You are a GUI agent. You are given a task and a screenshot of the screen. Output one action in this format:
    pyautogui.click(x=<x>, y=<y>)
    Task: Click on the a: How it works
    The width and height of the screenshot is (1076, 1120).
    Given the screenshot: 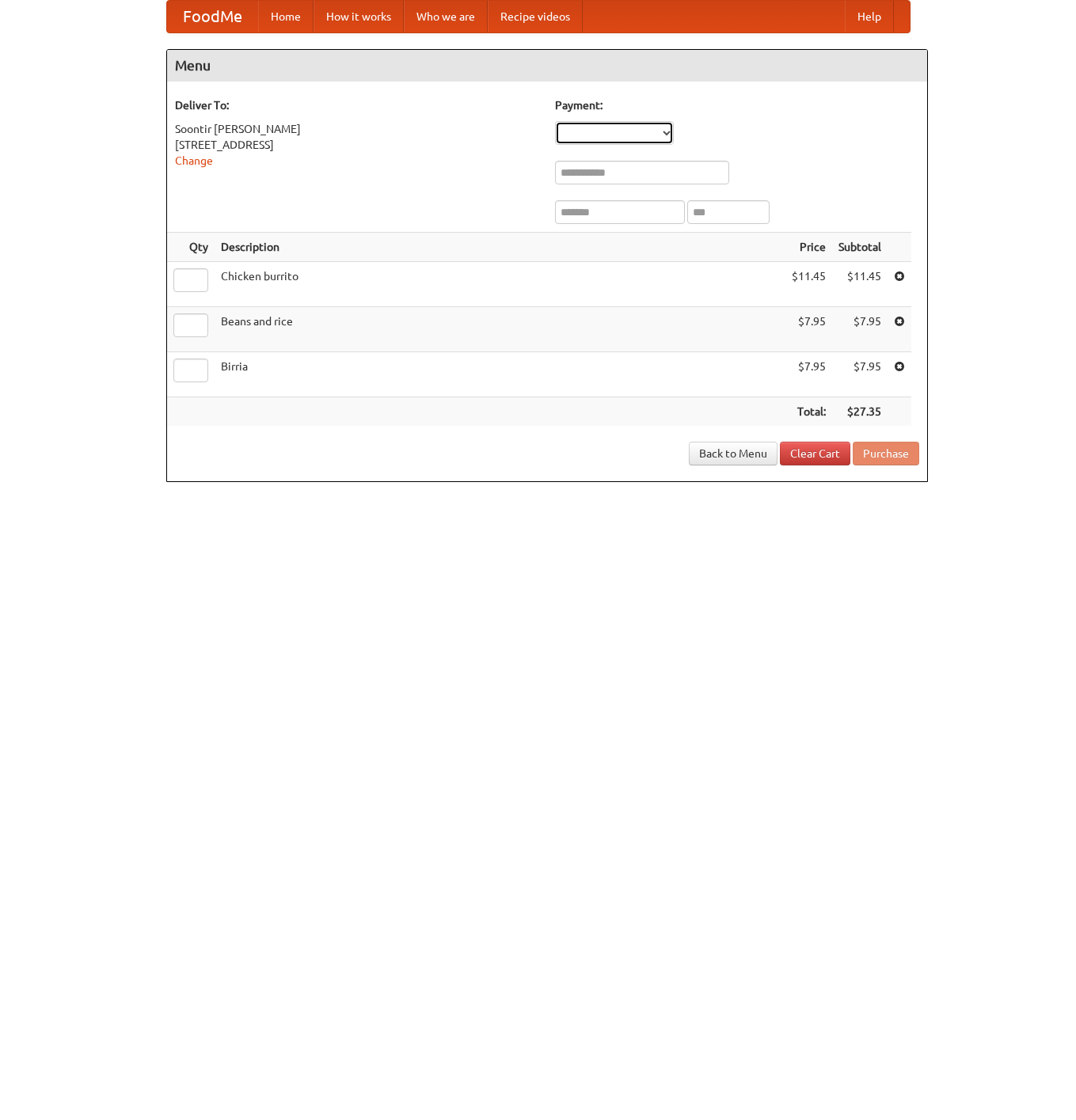 What is the action you would take?
    pyautogui.click(x=359, y=17)
    